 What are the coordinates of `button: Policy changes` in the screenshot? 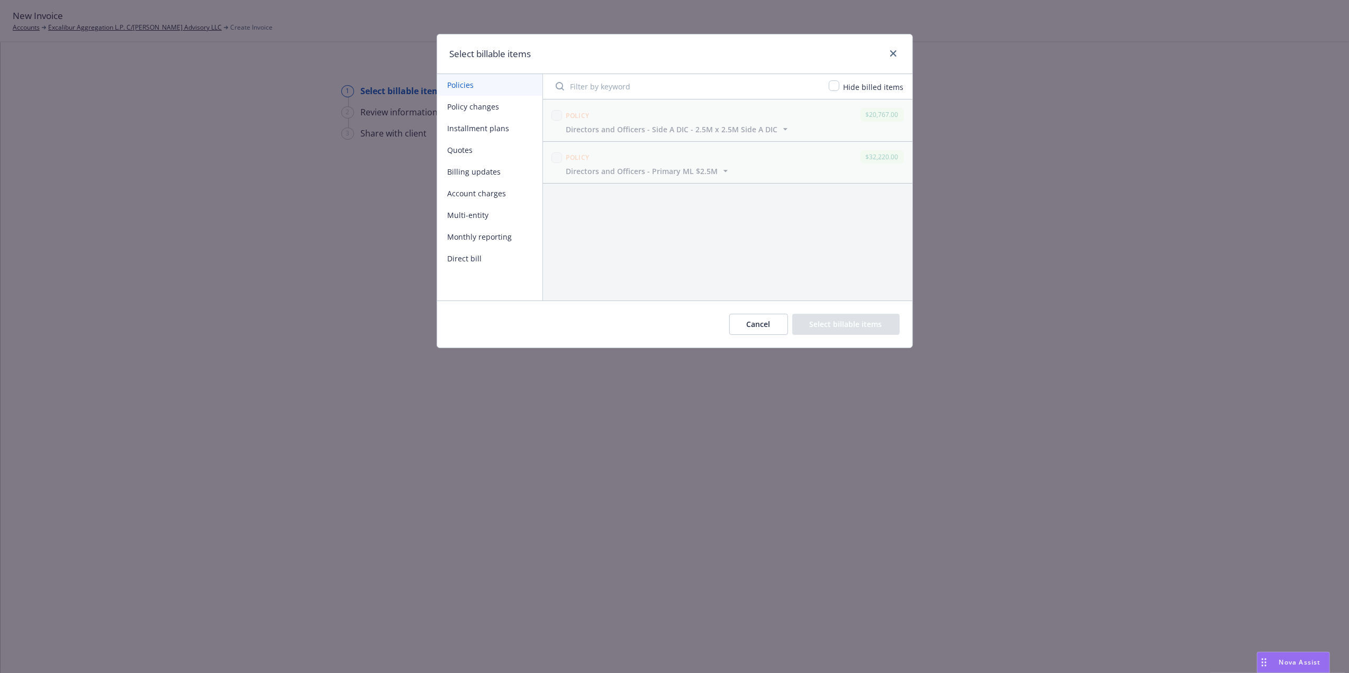 It's located at (490, 106).